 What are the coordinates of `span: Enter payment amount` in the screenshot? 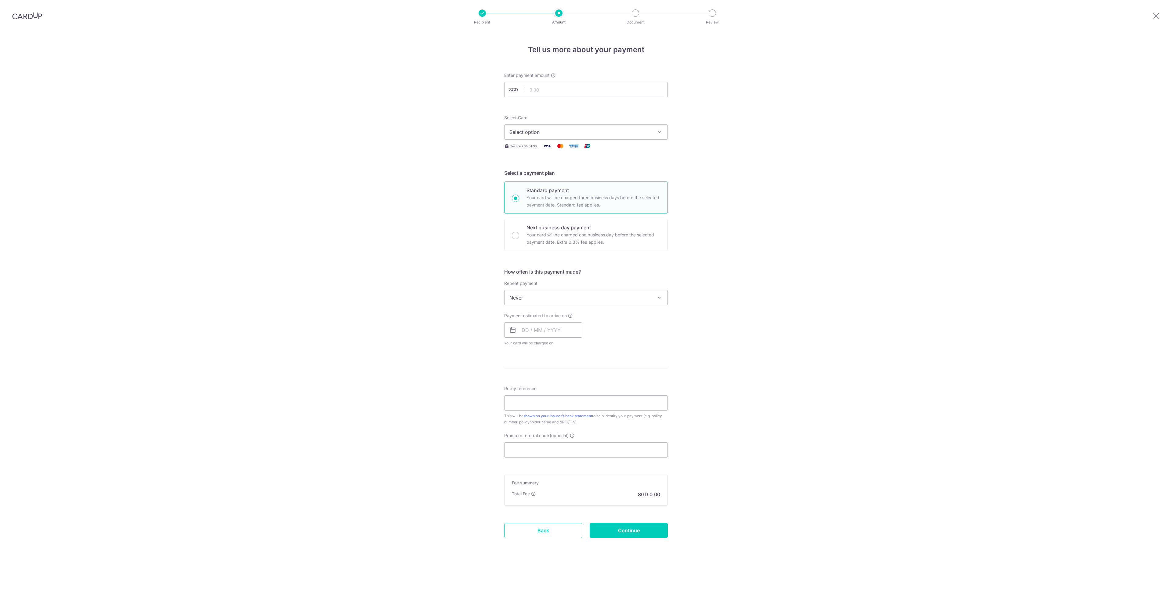 It's located at (527, 75).